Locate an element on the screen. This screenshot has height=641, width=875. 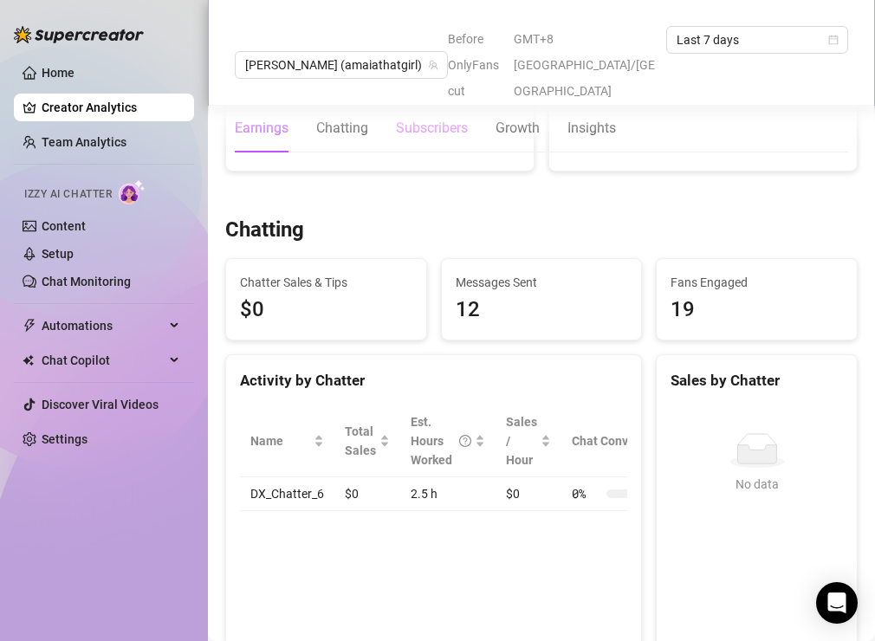
span: Fans Engaged is located at coordinates (757, 283).